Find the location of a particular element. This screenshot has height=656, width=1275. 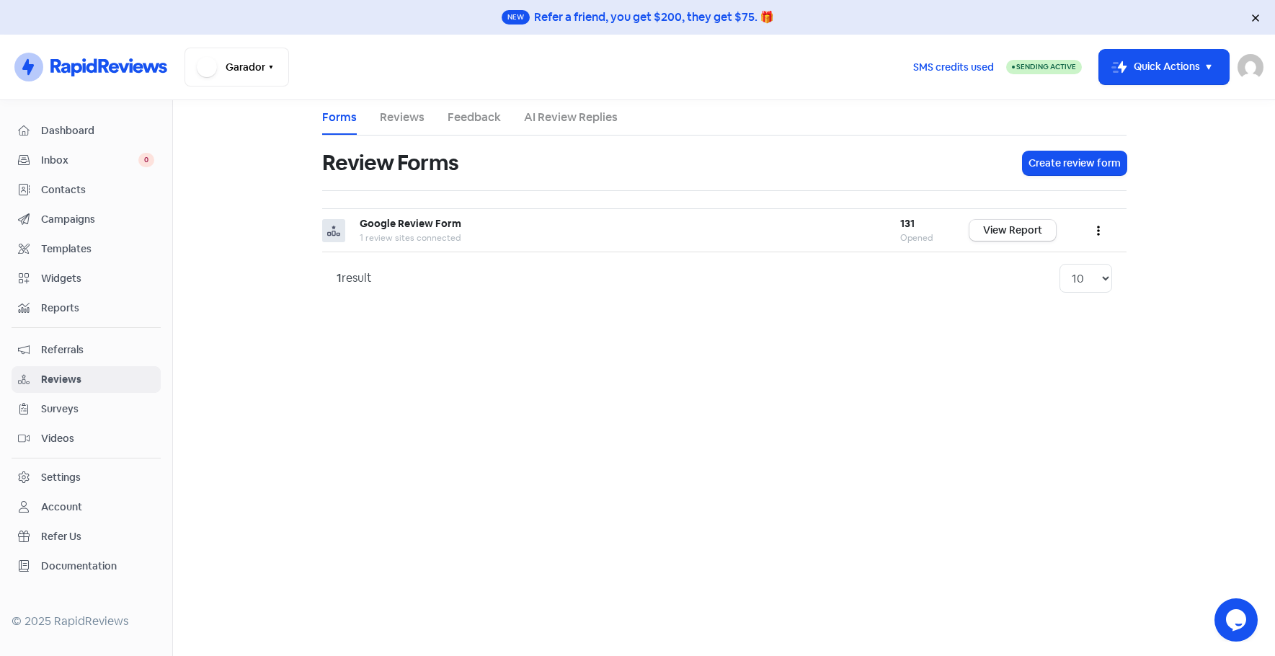

a: Campaigns is located at coordinates (86, 219).